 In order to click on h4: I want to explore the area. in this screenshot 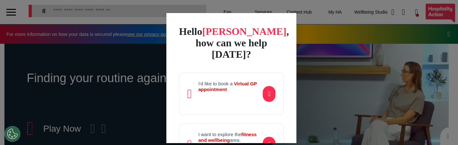, I will do `click(230, 138)`.